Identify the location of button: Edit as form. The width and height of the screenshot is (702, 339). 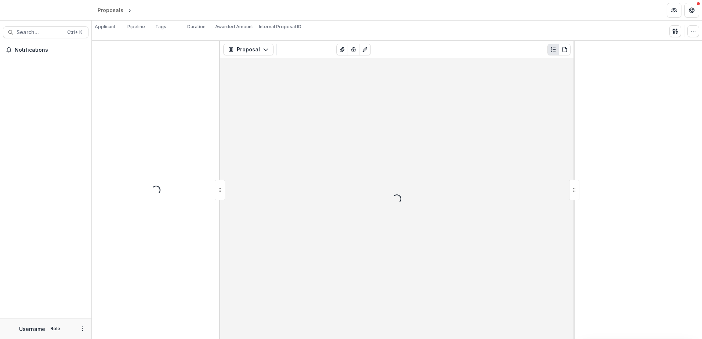
(365, 50).